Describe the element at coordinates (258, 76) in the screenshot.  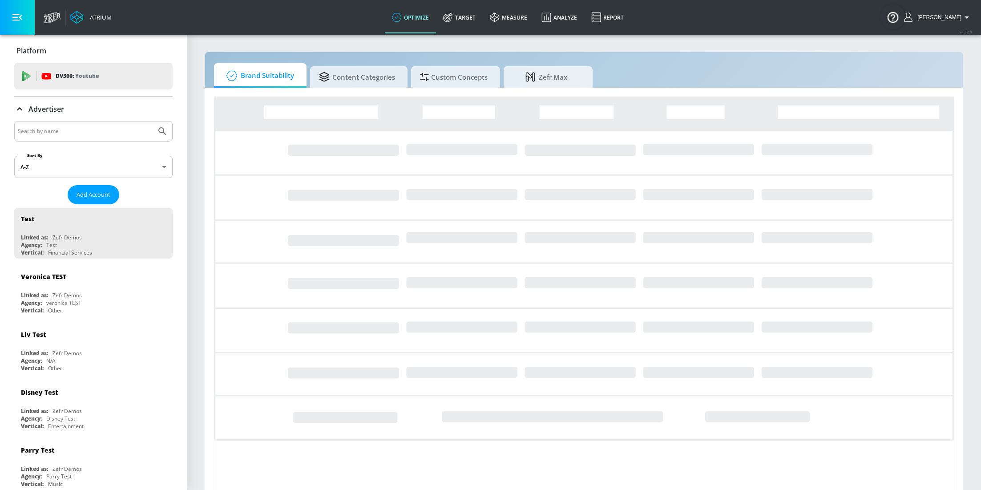
I see `span: Brand Suitability` at that location.